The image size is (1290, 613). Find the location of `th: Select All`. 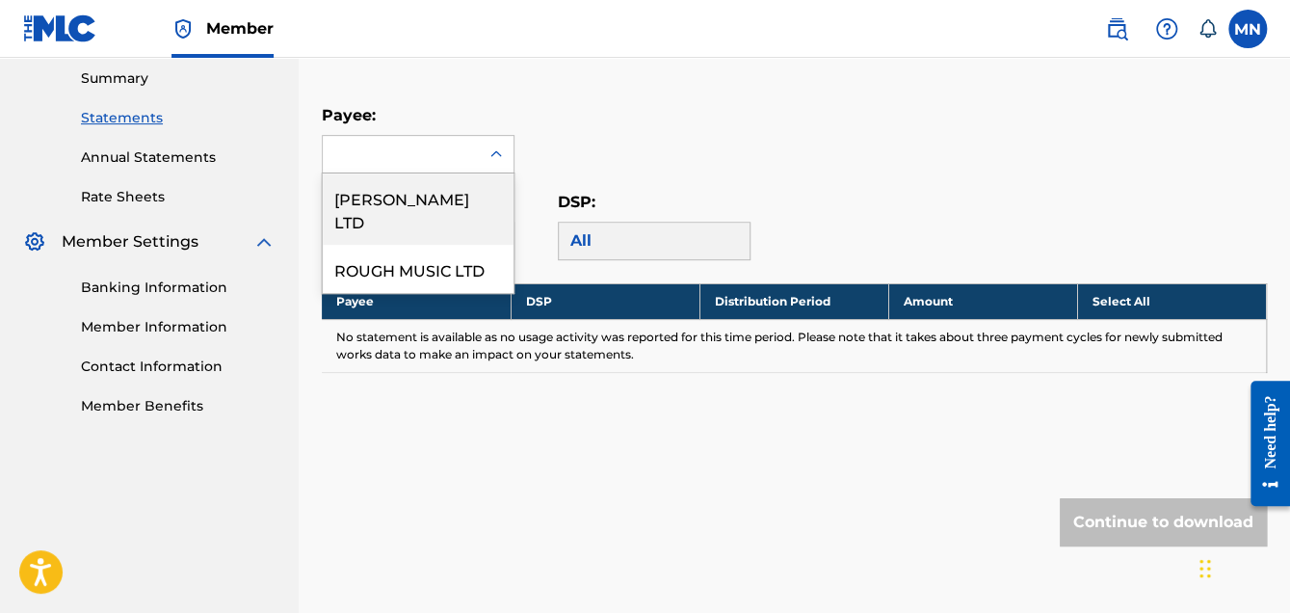

th: Select All is located at coordinates (1172, 301).